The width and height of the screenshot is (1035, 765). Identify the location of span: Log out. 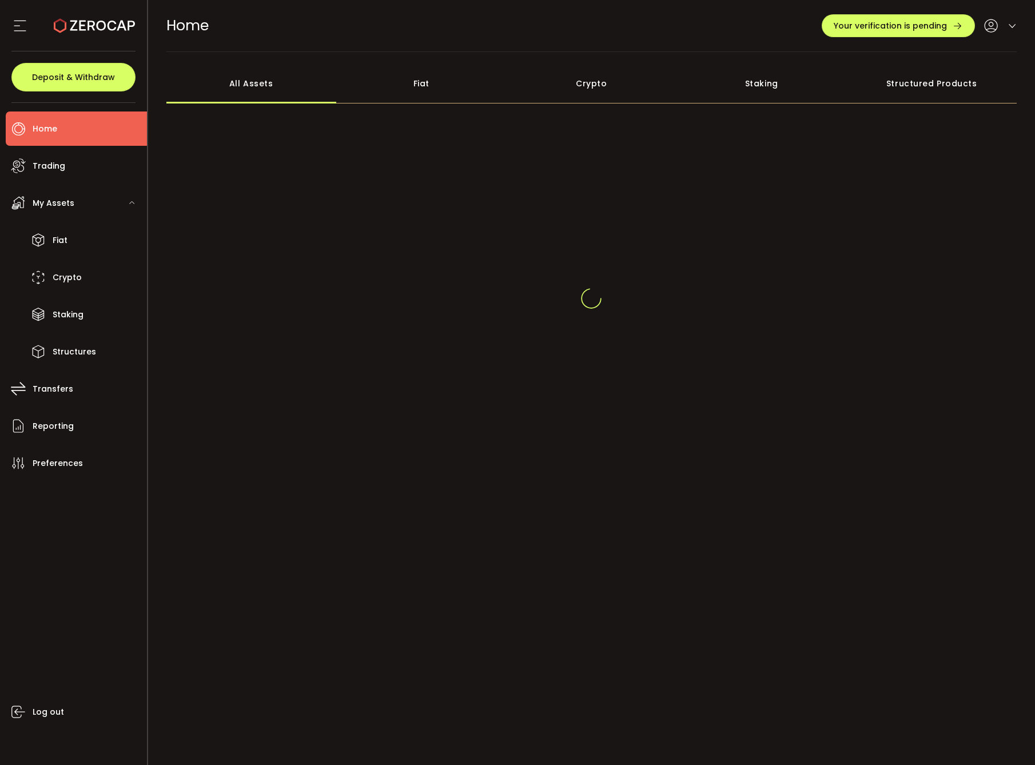
(48, 712).